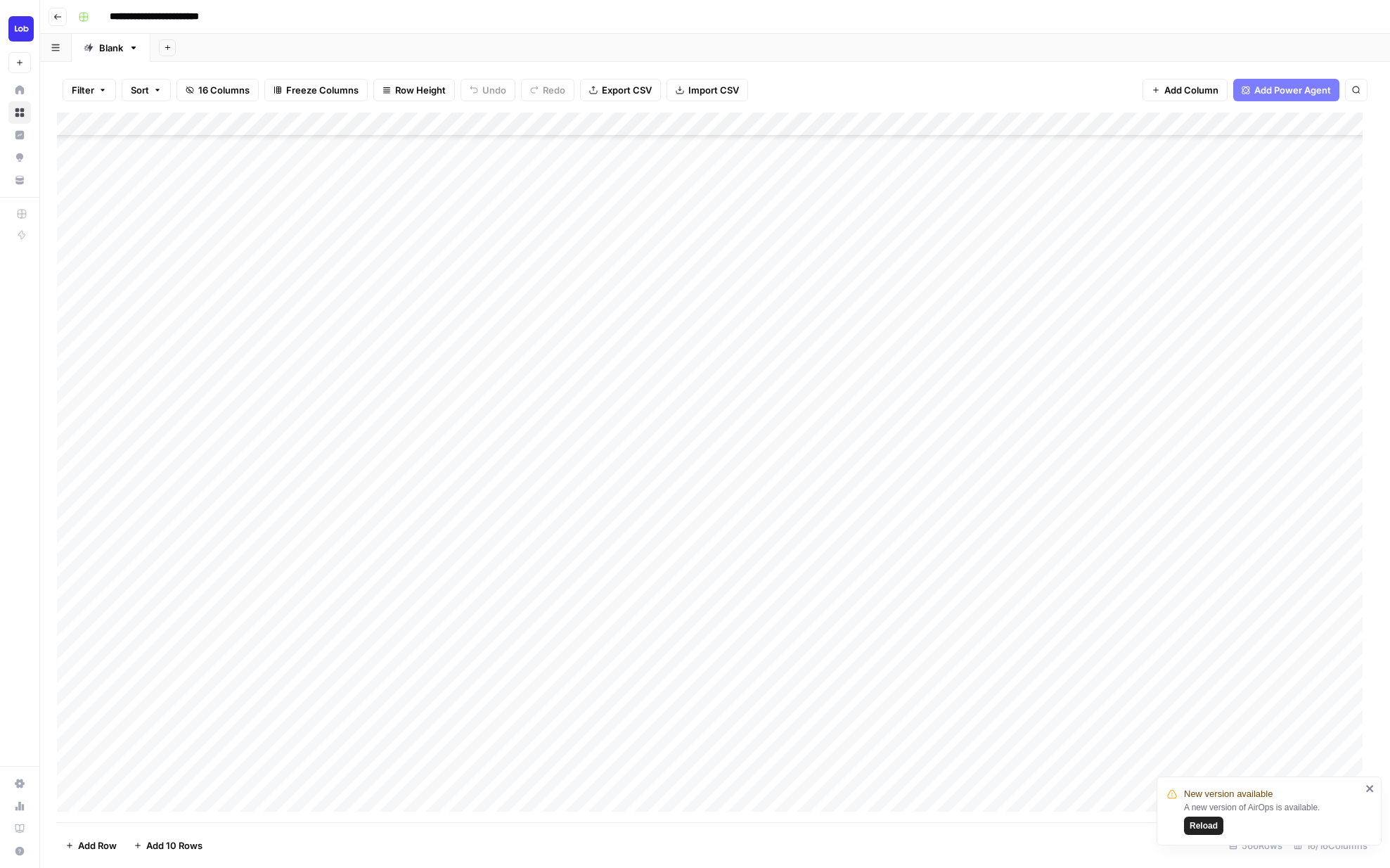 This screenshot has height=868, width=1390. Describe the element at coordinates (488, 90) in the screenshot. I see `button: Undo` at that location.